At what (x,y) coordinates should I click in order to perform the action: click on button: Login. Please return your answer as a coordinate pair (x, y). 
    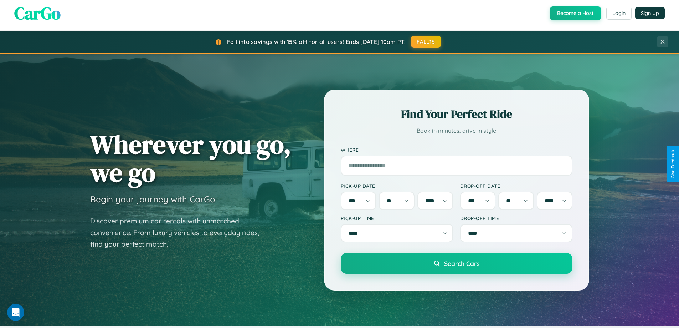
    Looking at the image, I should click on (619, 13).